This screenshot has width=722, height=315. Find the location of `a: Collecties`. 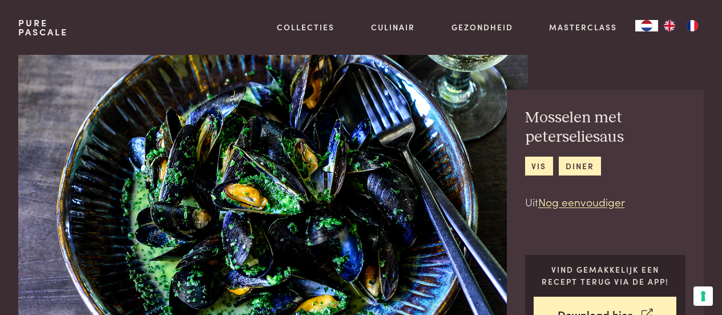

a: Collecties is located at coordinates (305, 27).